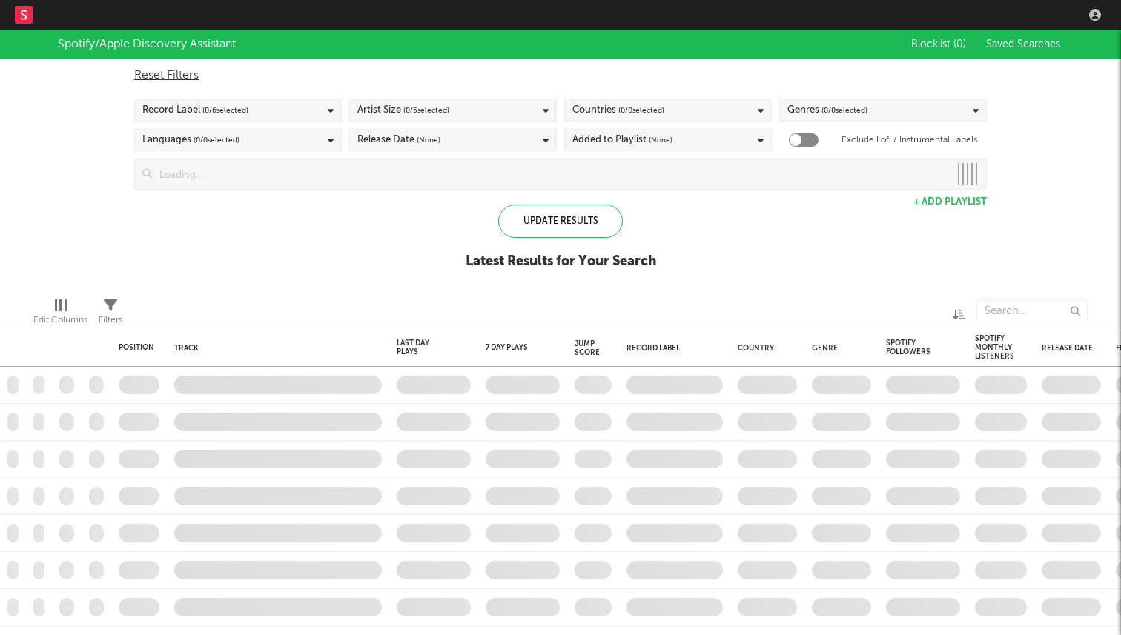  Describe the element at coordinates (225, 110) in the screenshot. I see `span: ( 0 / 6 selected)` at that location.